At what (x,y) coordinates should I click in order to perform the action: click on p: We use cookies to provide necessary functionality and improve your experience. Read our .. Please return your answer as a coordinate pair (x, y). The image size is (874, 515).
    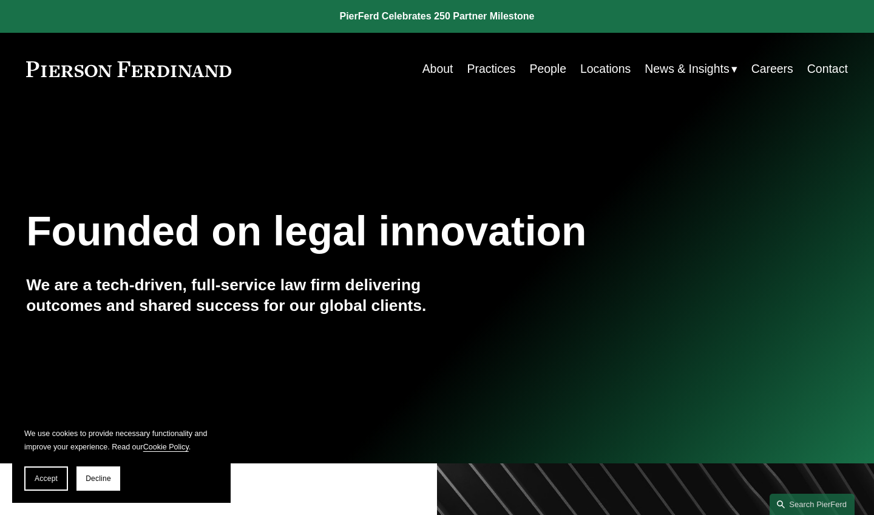
    Looking at the image, I should click on (121, 440).